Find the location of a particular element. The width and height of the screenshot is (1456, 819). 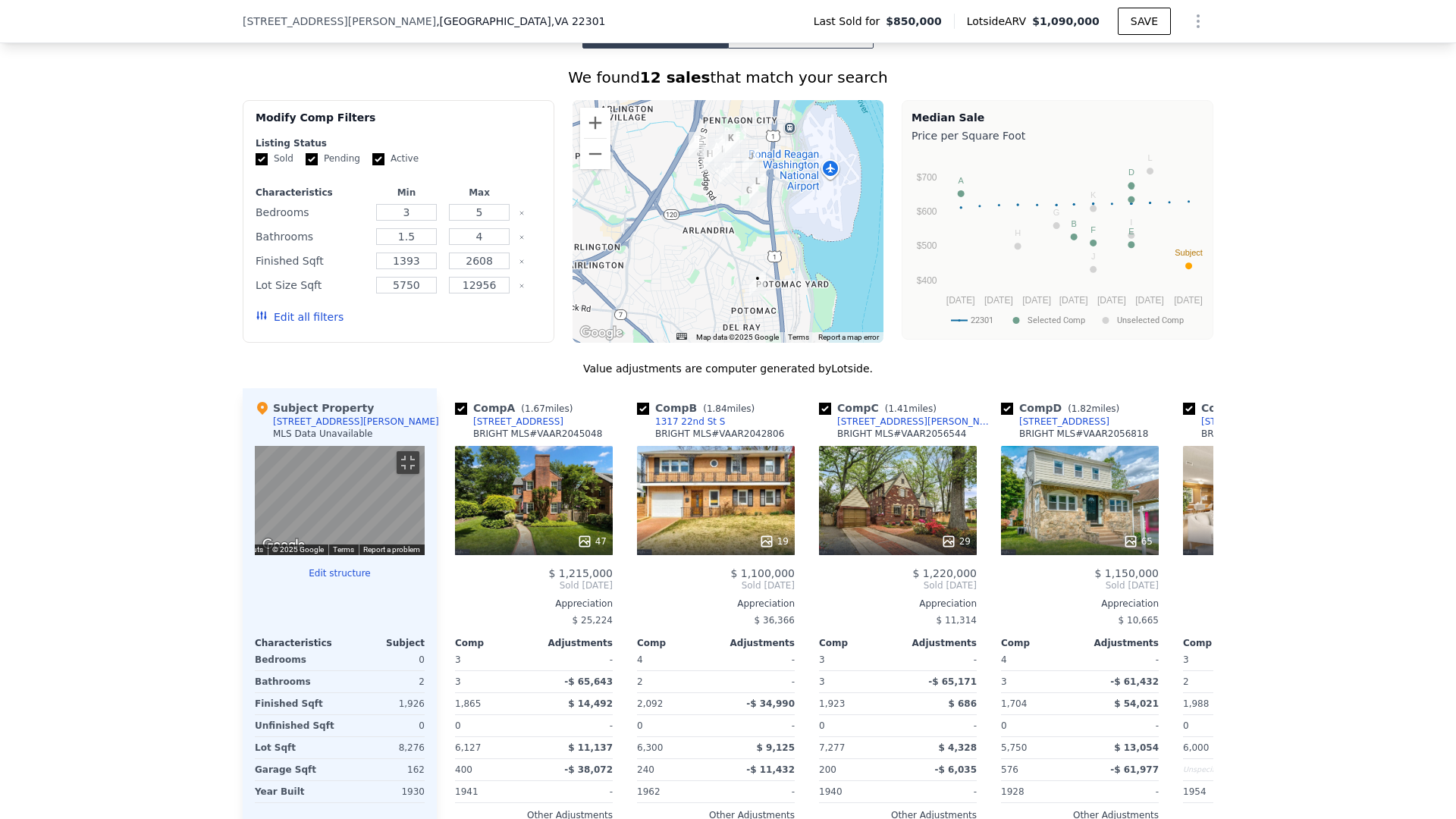

div: Modify Comp Filters is located at coordinates (399, 124).